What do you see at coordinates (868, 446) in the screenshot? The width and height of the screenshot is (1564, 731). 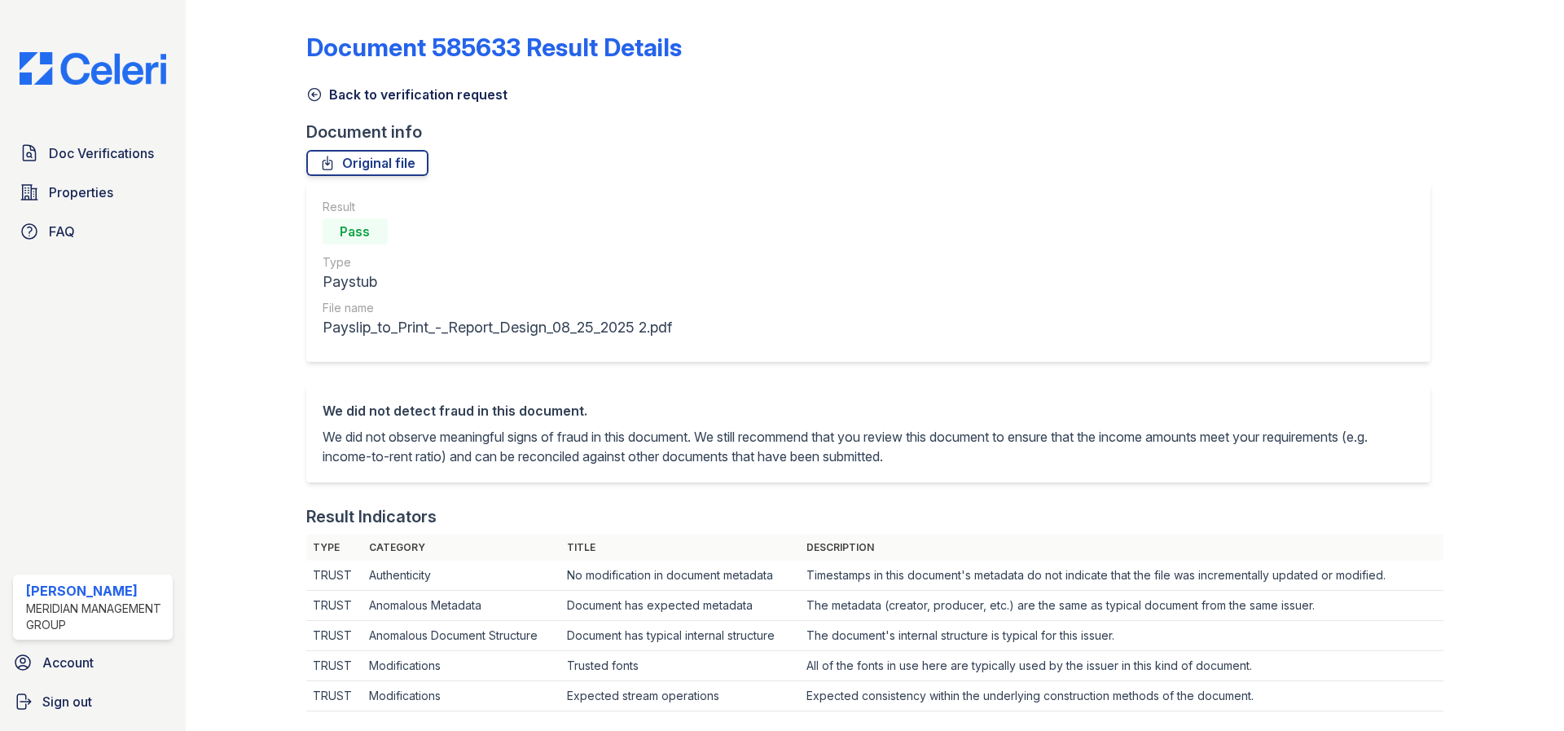 I see `p: We did not observe meaningful signs of fraud in this document. We still recommend that you review...` at bounding box center [868, 446].